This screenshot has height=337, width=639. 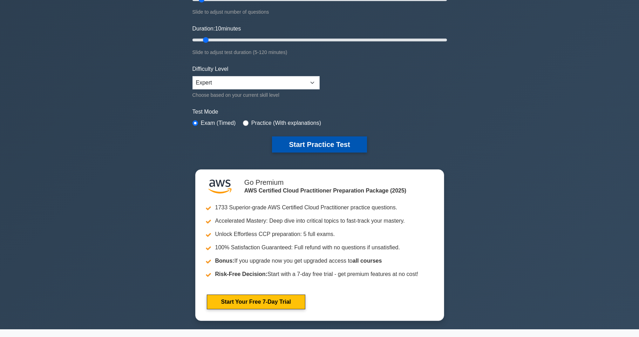 What do you see at coordinates (320, 12) in the screenshot?
I see `div: Slide to adjust number of questions` at bounding box center [320, 12].